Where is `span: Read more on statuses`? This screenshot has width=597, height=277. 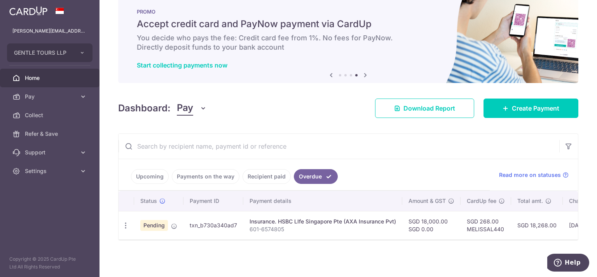
span: Read more on statuses is located at coordinates (530, 175).